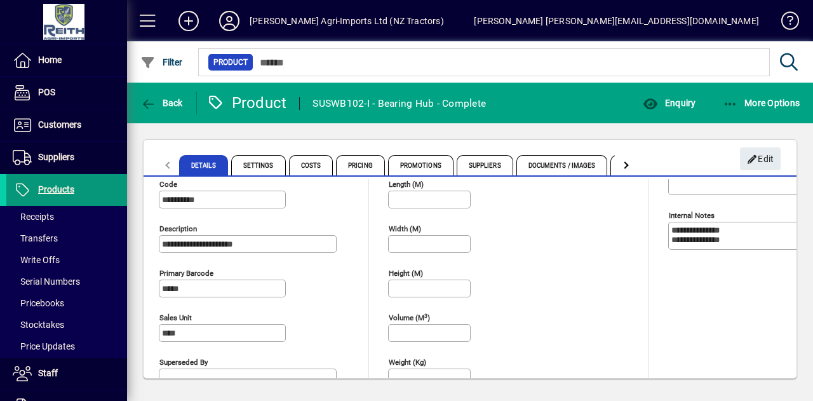  Describe the element at coordinates (406, 184) in the screenshot. I see `mat-label: Length (m)` at that location.